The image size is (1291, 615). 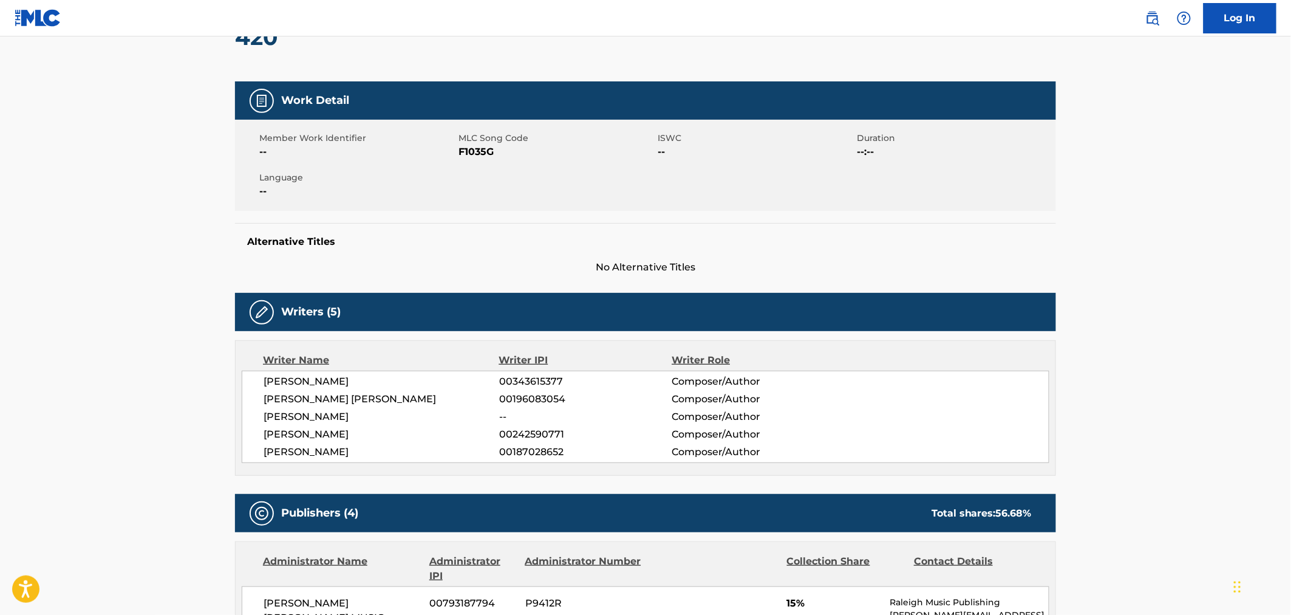 What do you see at coordinates (646, 242) in the screenshot?
I see `h5: Alternative Titles` at bounding box center [646, 242].